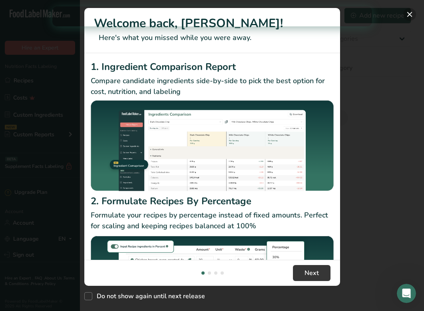 The height and width of the screenshot is (311, 424). I want to click on p: Compare candidate ingredients side-by-side to pick the best option for cost, nutrition, and labeling, so click(212, 86).